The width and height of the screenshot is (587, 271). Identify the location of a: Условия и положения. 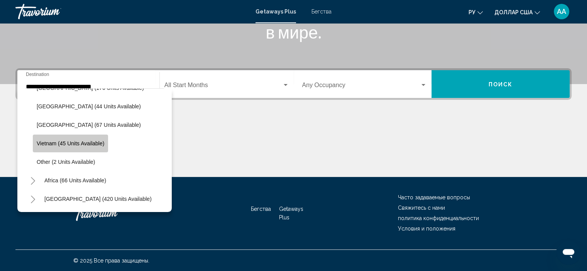
(427, 229).